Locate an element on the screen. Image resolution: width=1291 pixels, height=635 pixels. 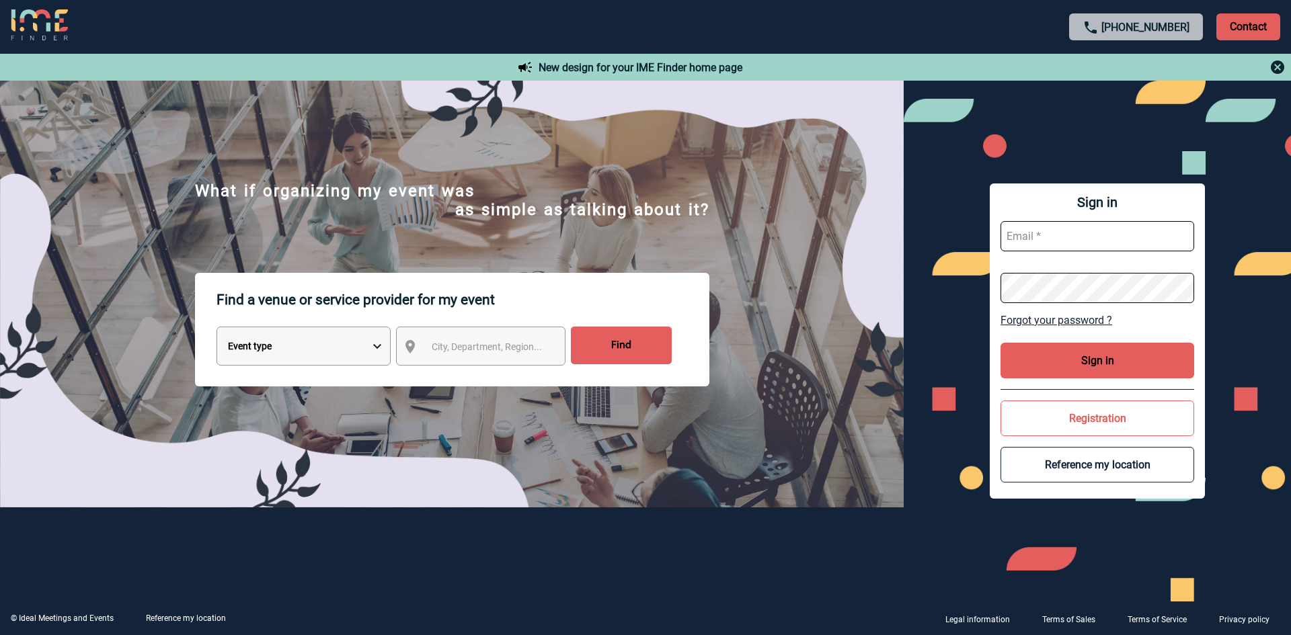
p: Find a venue or service provider for my event is located at coordinates (463, 300).